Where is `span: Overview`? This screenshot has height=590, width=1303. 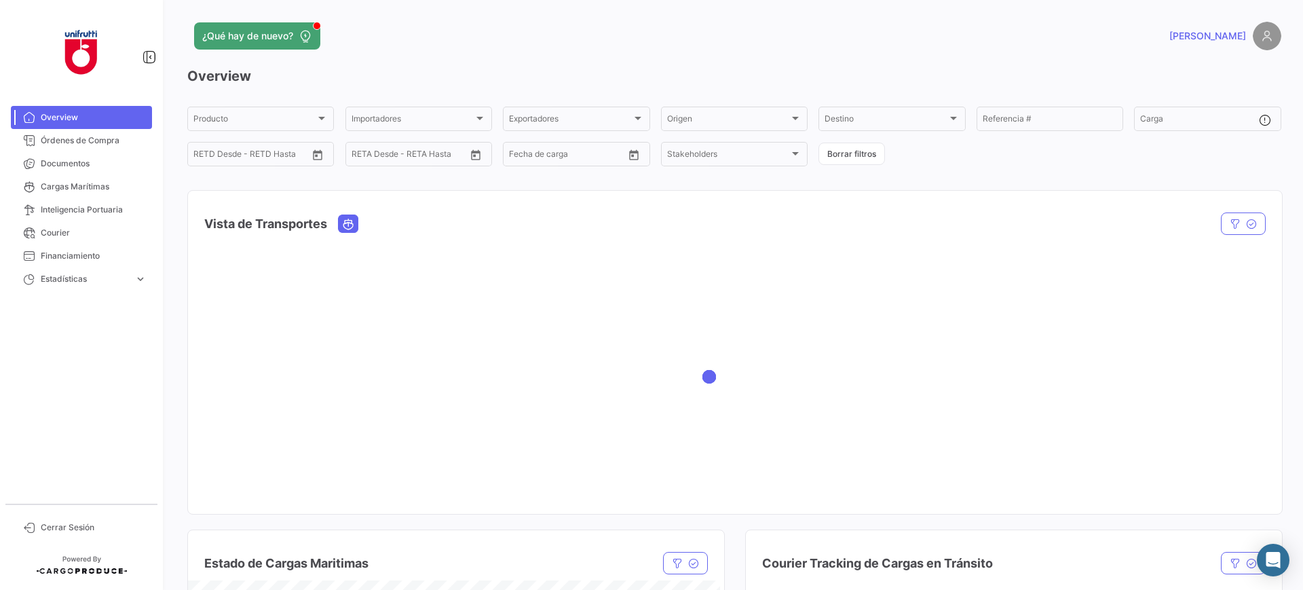 span: Overview is located at coordinates (94, 117).